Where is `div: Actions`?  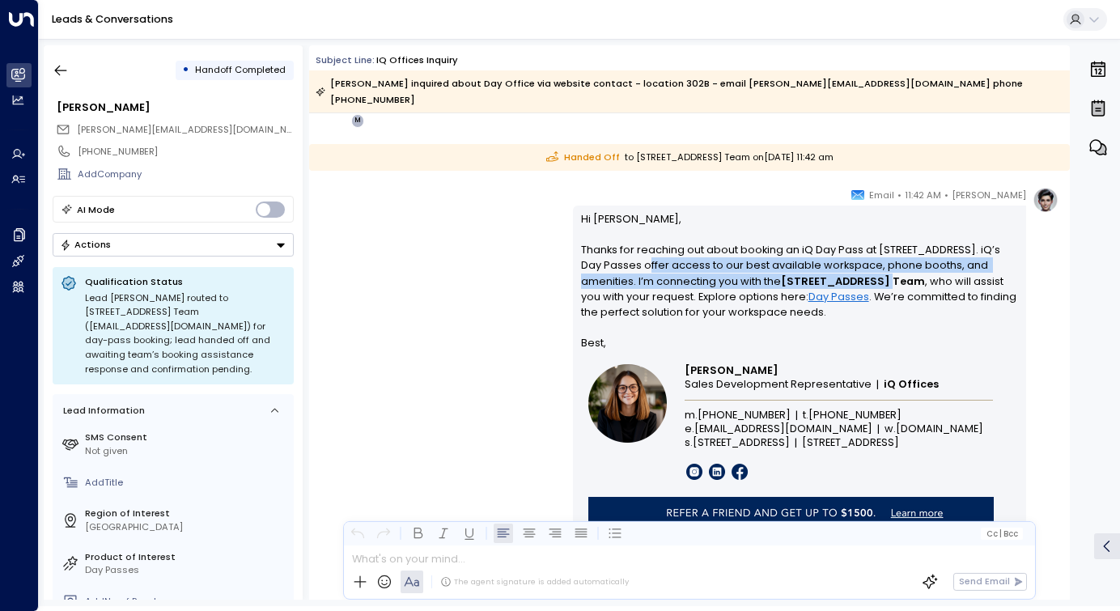
div: Actions is located at coordinates (85, 244).